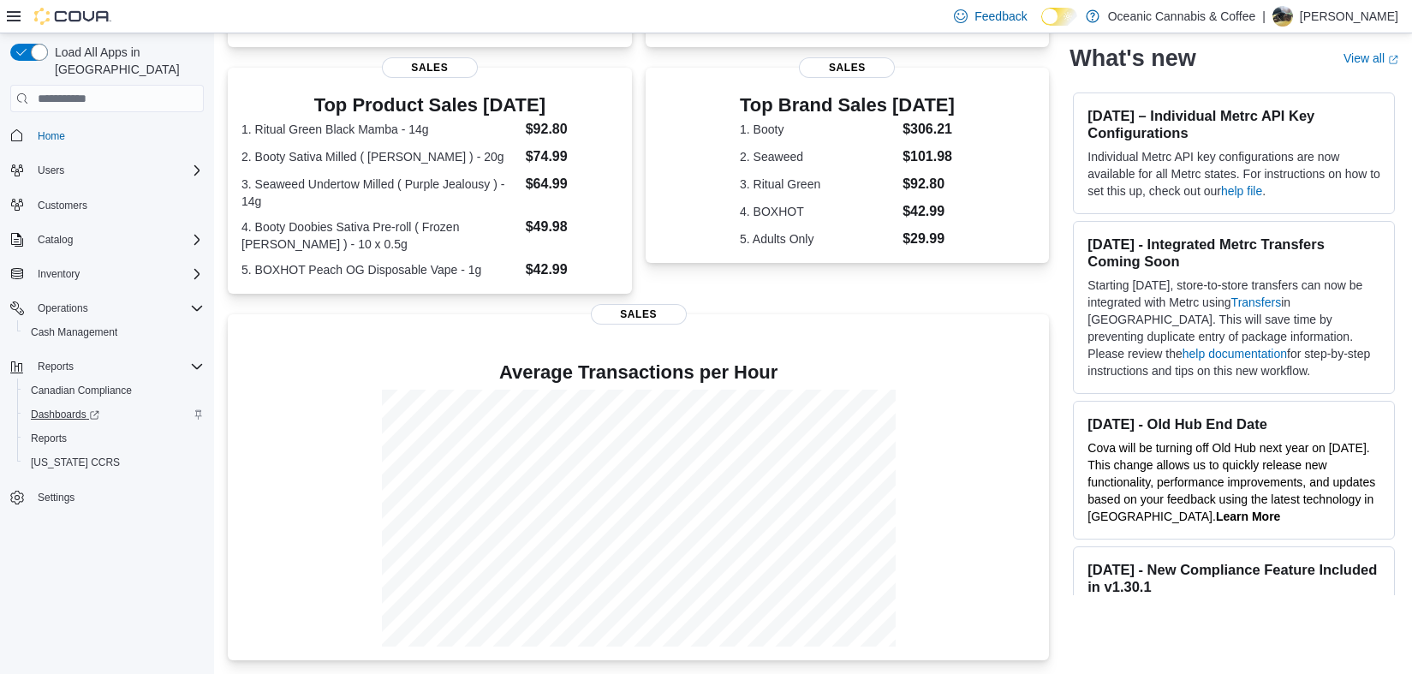 This screenshot has height=674, width=1412. I want to click on dt: 5. BOXHOT Peach OG Disposable Vape - 1g, so click(380, 270).